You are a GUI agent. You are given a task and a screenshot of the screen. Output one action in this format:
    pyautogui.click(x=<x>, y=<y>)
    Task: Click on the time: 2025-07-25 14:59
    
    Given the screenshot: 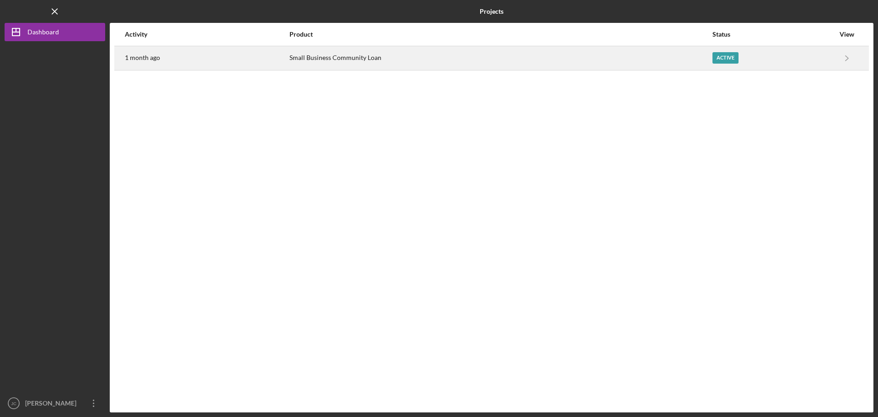 What is the action you would take?
    pyautogui.click(x=142, y=58)
    